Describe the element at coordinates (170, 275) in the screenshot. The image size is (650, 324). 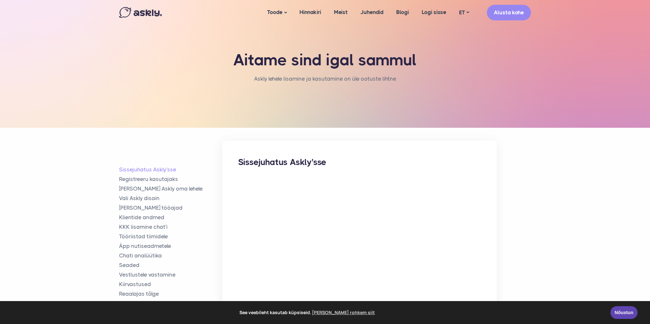
I see `a: Vestlustele vastamine` at that location.